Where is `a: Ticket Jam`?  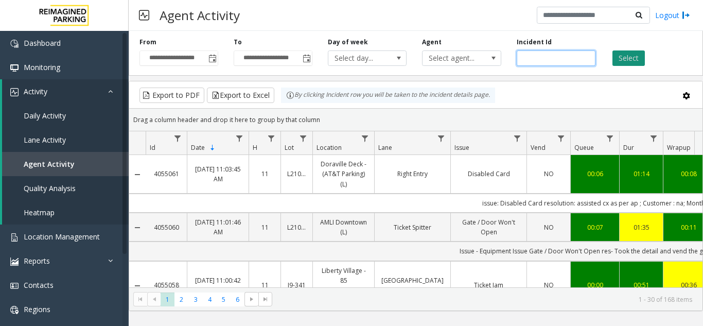
a: Ticket Jam is located at coordinates (488, 285).